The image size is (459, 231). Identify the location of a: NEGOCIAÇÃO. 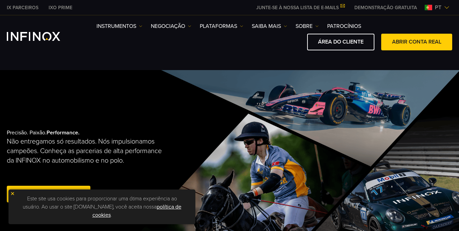
(171, 26).